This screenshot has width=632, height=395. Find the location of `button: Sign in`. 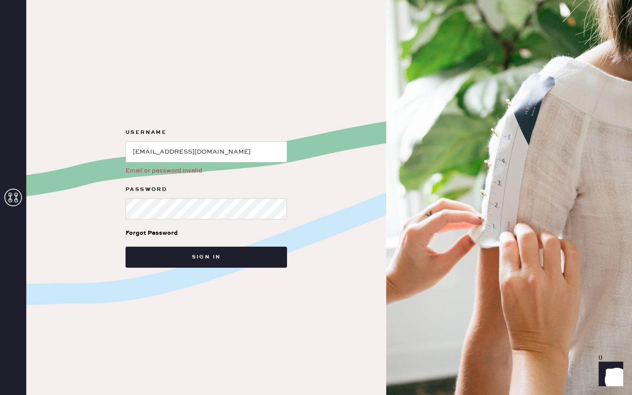

button: Sign in is located at coordinates (206, 257).